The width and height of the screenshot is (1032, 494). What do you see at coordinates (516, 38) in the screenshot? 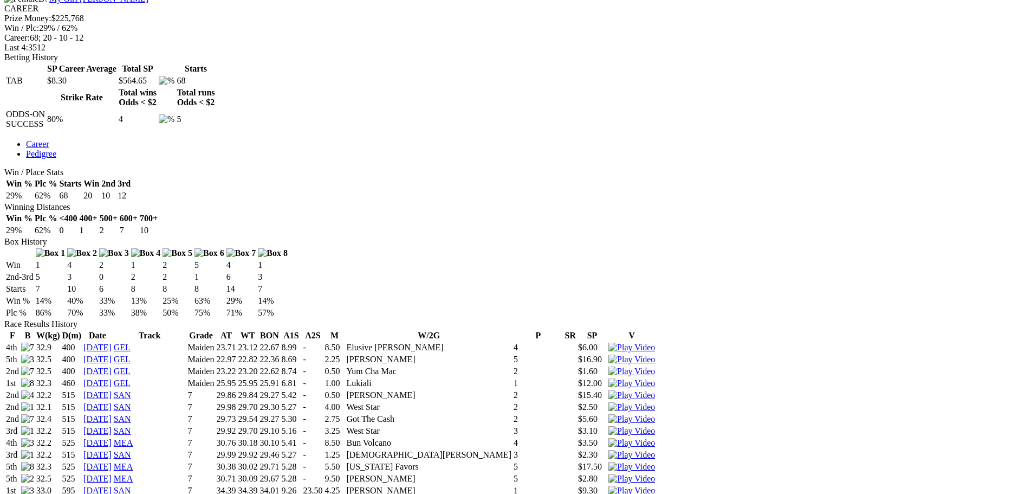
I see `div: 68; 20 - 10 - 12` at bounding box center [516, 38].